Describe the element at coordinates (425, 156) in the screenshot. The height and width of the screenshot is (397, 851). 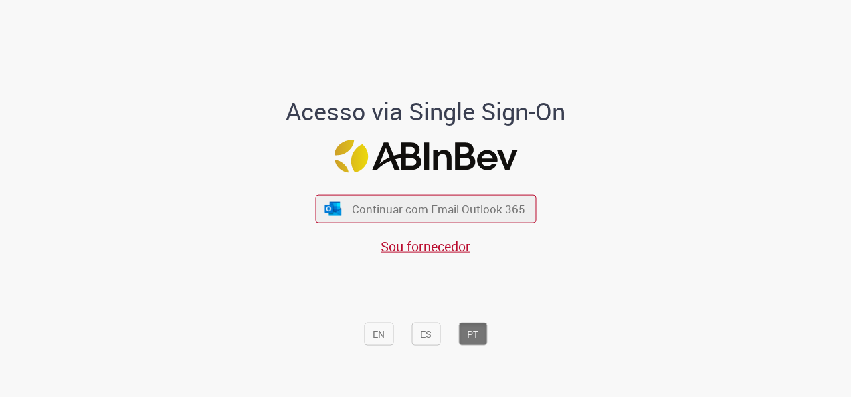
I see `img: Logo ABInBev` at that location.